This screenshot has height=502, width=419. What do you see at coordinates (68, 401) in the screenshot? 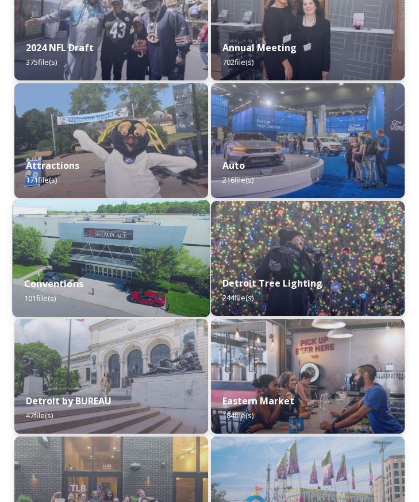
I see `strong: Detroit by BUREAU` at bounding box center [68, 401].